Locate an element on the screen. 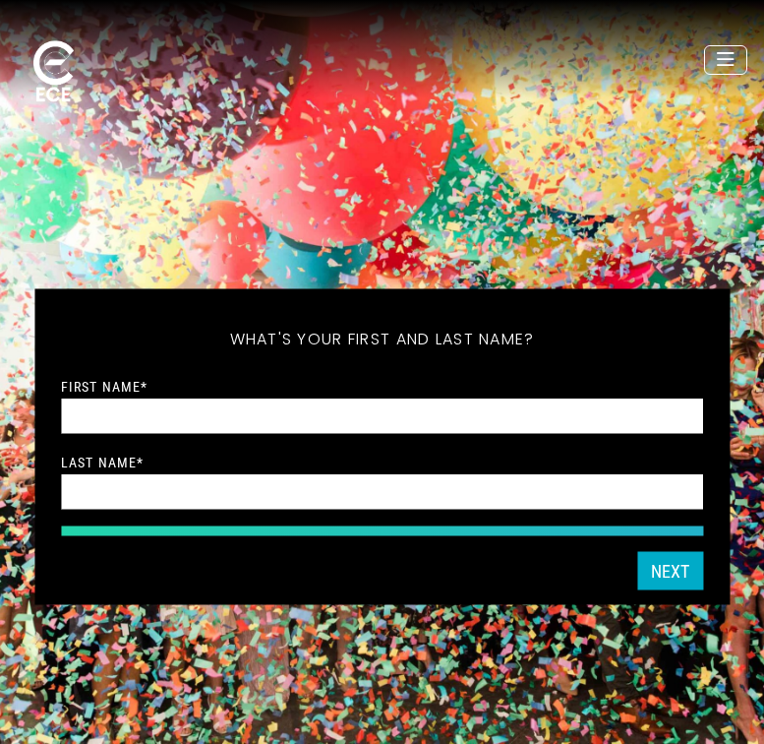  h5: What's your first and last name? is located at coordinates (382, 338).